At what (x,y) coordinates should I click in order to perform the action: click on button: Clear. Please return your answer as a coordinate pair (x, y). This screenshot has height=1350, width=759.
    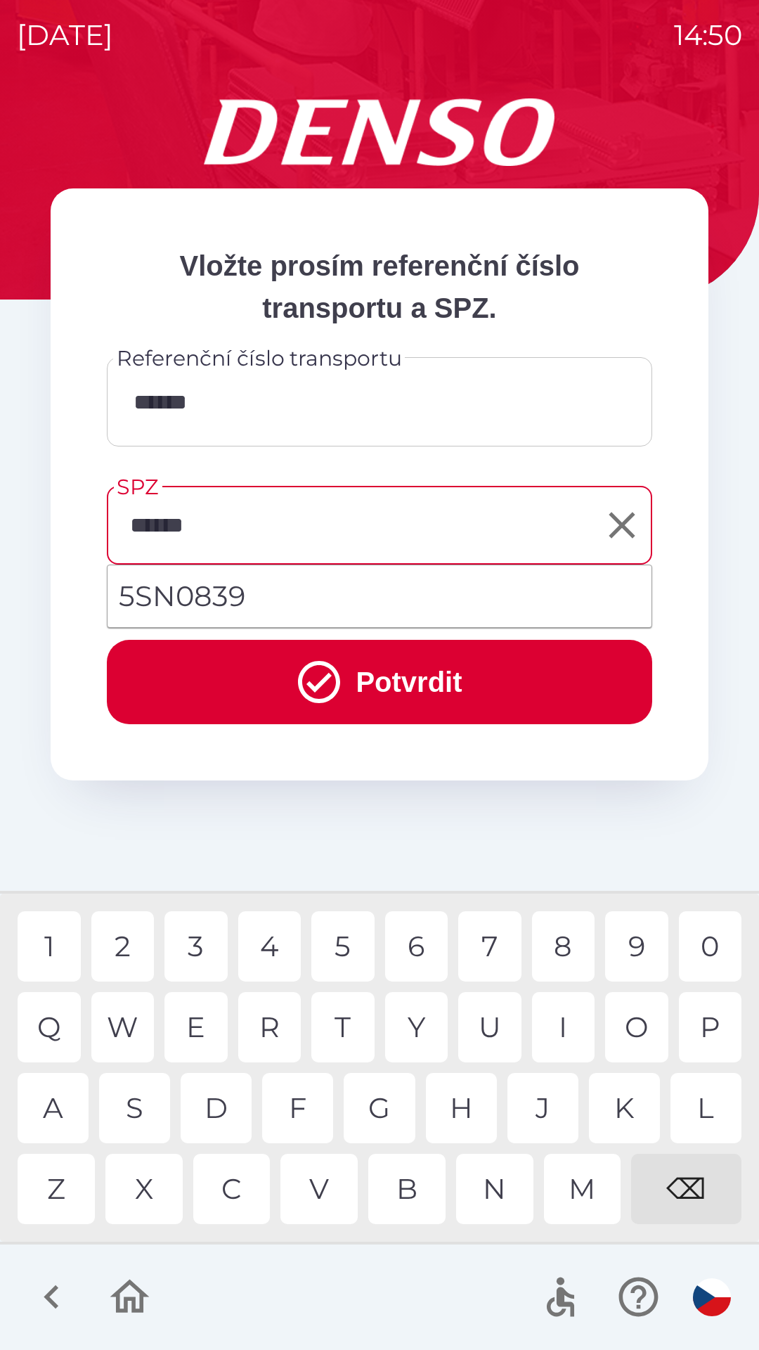
    Looking at the image, I should click on (622, 525).